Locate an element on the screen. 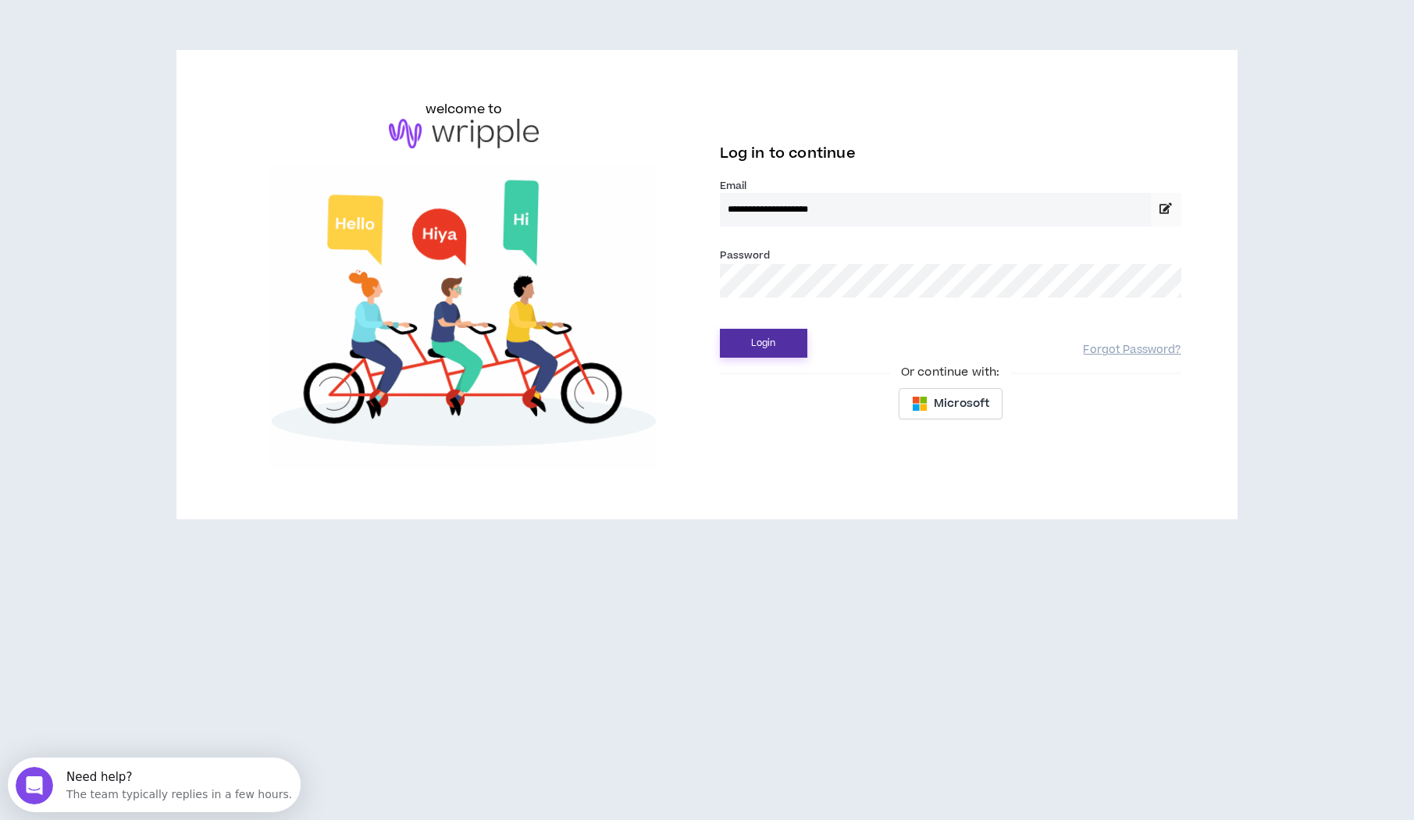  img: logo-brand.png is located at coordinates (464, 134).